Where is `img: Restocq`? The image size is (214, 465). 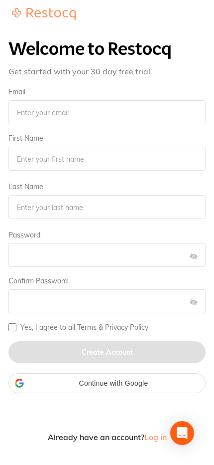 img: Restocq is located at coordinates (44, 14).